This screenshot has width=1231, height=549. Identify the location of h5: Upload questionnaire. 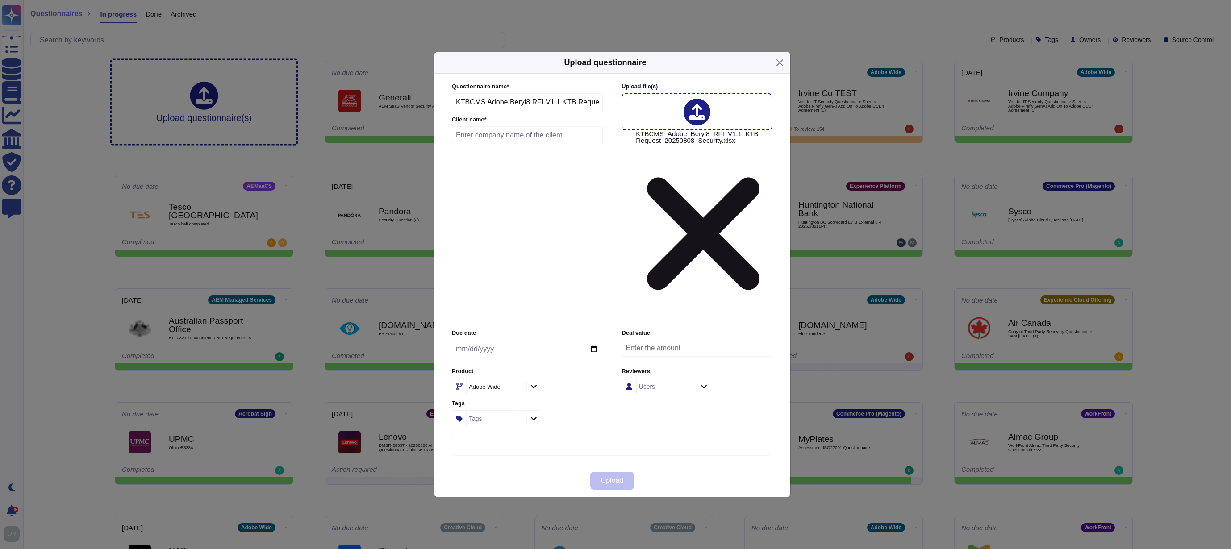
(605, 63).